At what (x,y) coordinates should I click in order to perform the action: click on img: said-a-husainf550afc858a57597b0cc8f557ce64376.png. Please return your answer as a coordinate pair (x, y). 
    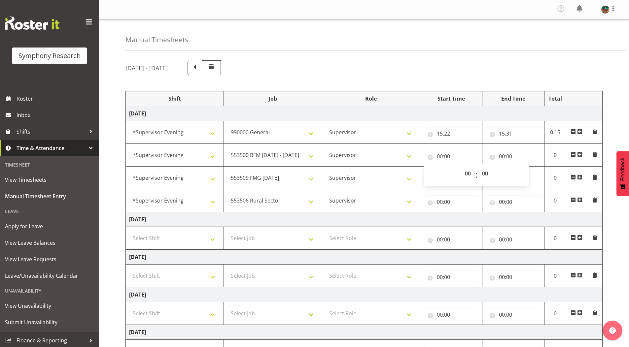
    Looking at the image, I should click on (605, 10).